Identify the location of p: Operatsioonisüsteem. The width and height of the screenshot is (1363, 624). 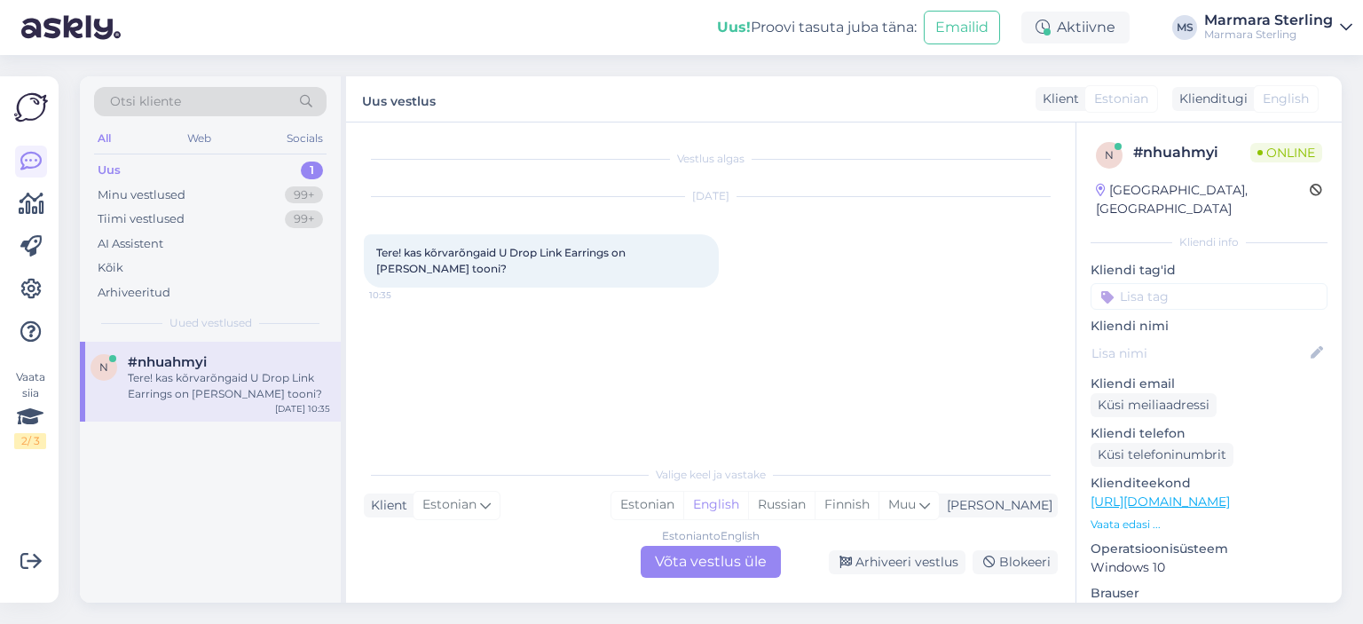
(1208, 548).